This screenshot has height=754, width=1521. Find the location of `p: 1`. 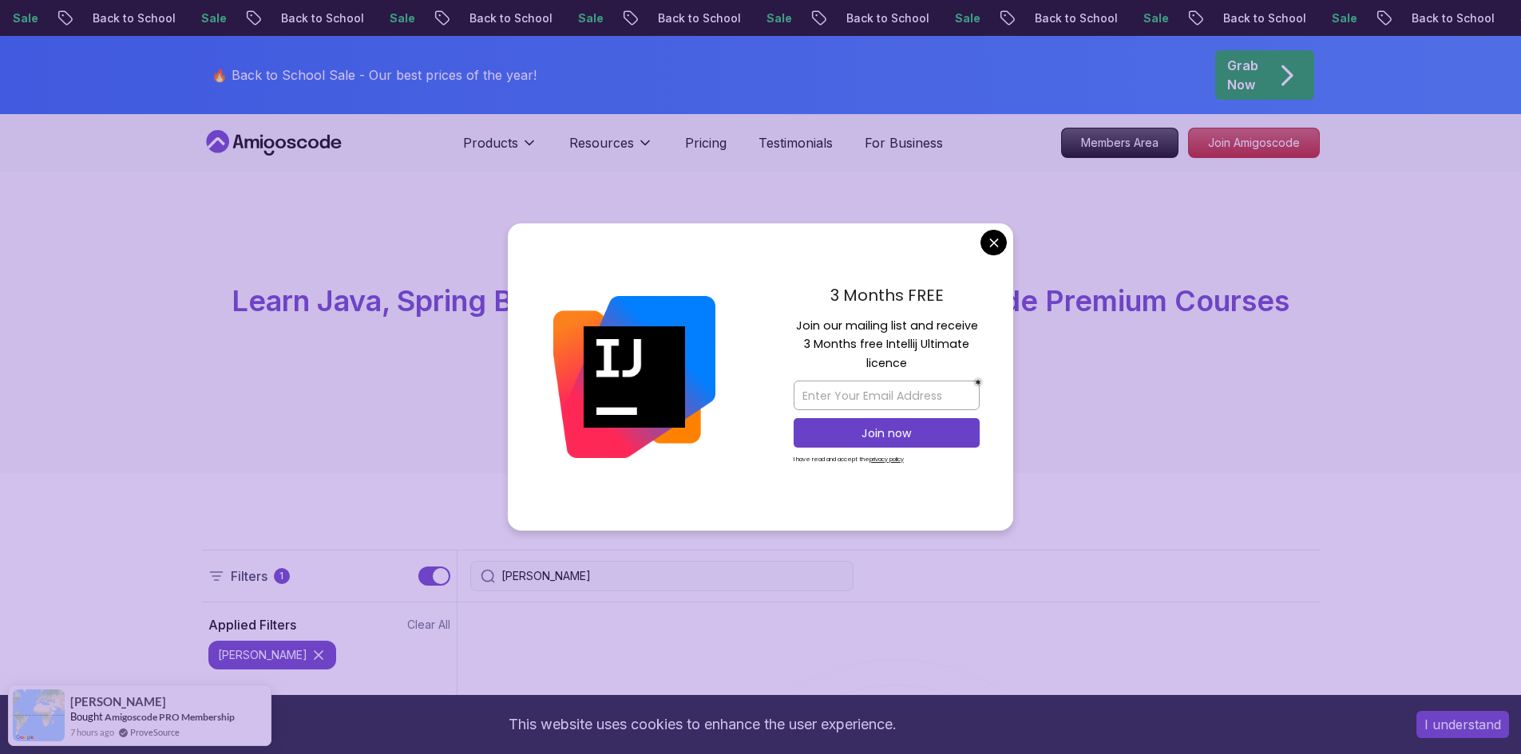

p: 1 is located at coordinates (281, 576).